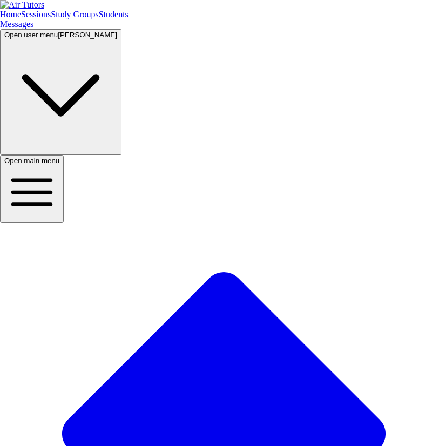 The height and width of the screenshot is (446, 426). I want to click on a: Students, so click(113, 14).